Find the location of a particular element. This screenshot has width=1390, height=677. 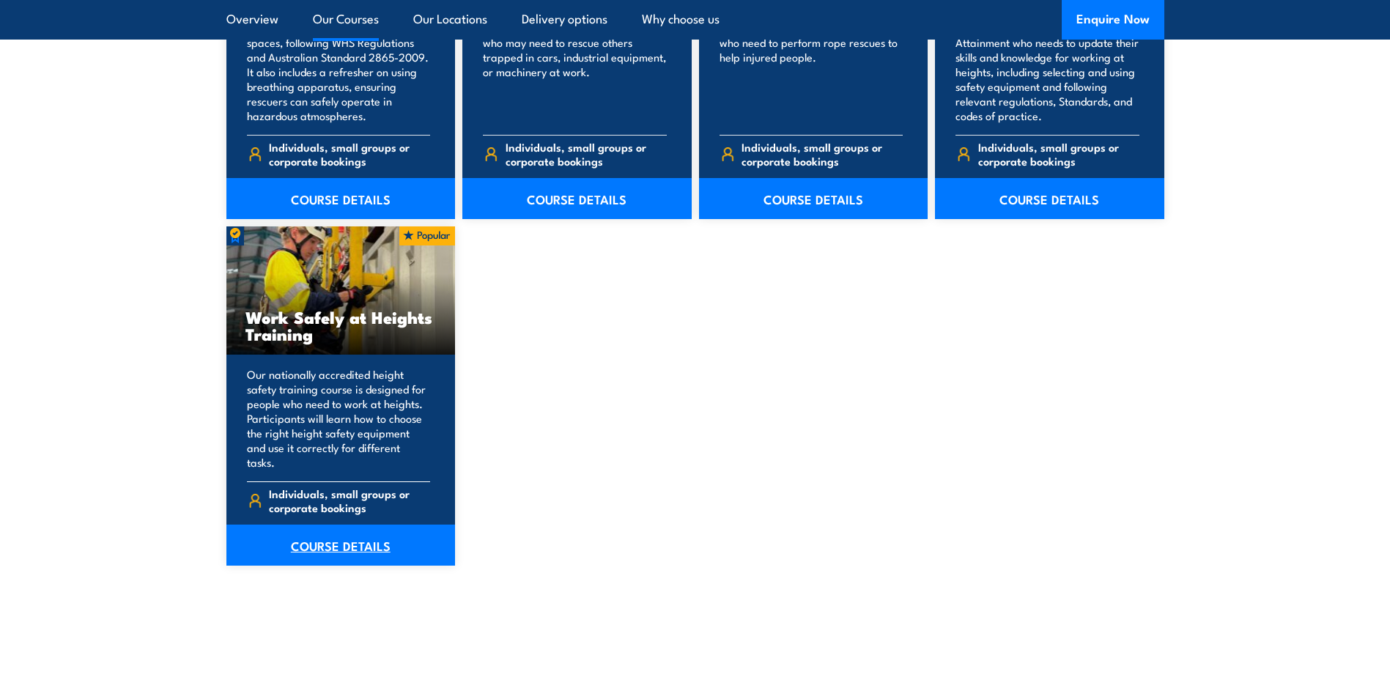

h3: Work Safely at Heights Training is located at coordinates (341, 325).